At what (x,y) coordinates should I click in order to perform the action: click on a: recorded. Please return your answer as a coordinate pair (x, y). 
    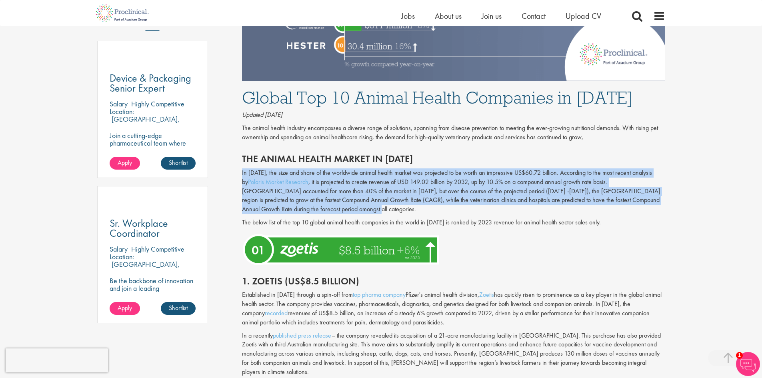
    Looking at the image, I should click on (276, 313).